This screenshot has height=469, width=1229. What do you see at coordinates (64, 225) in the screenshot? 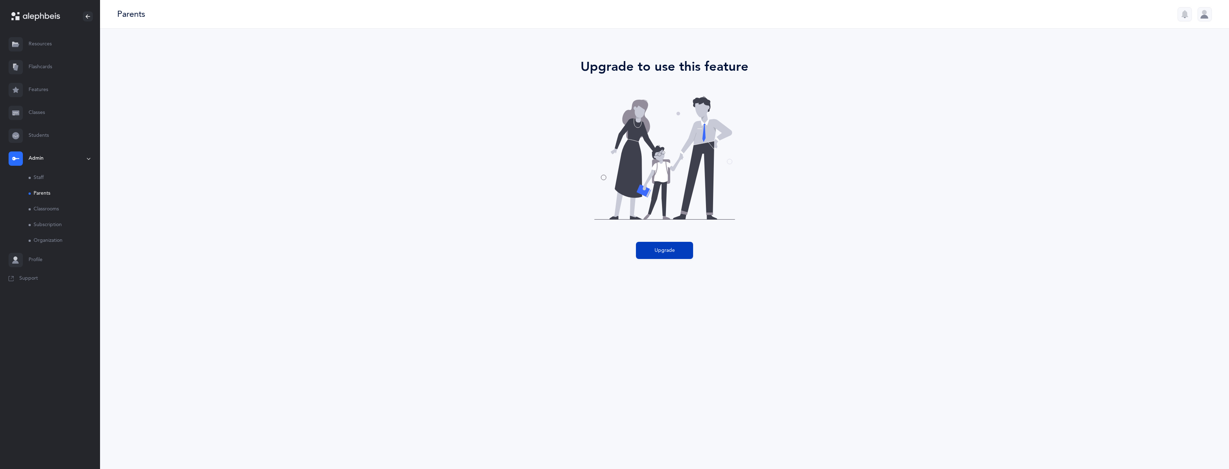
I see `a: Subscription` at bounding box center [64, 225].